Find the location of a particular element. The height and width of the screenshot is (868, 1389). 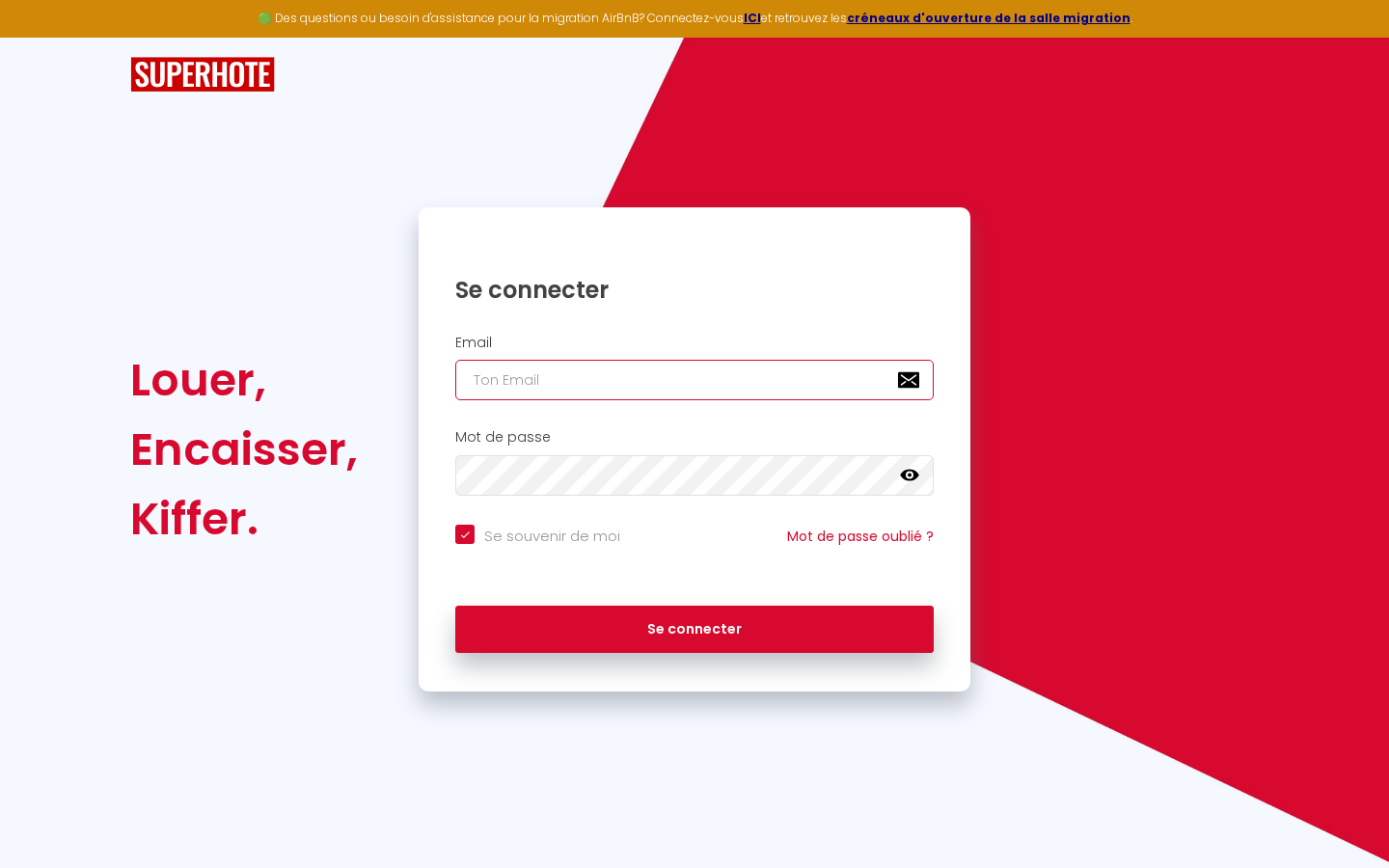

strong: créneaux d'ouverture de la salle migration is located at coordinates (989, 17).